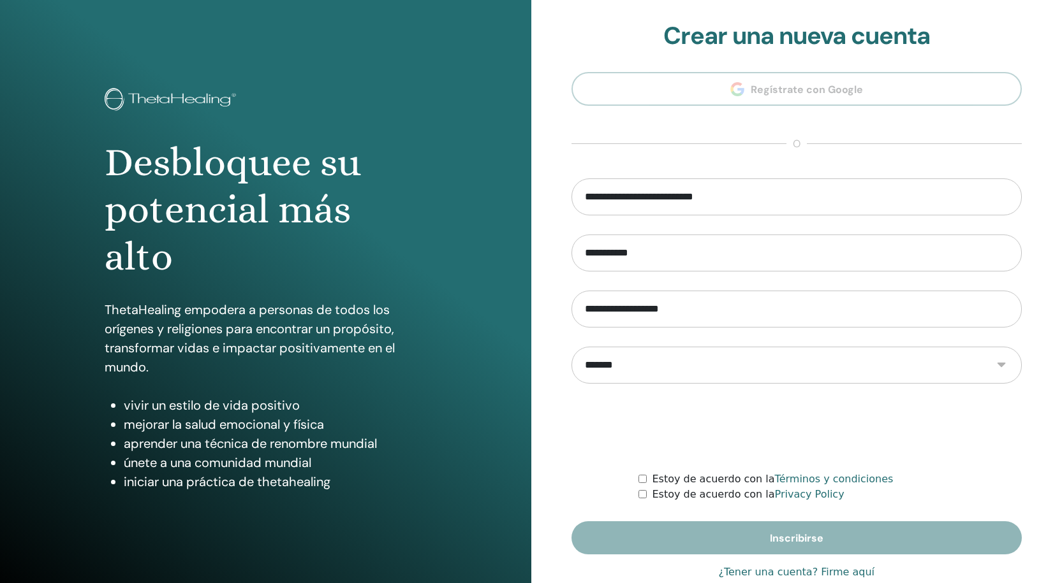 The image size is (1062, 583). What do you see at coordinates (809, 494) in the screenshot?
I see `a: Privacy Policy` at bounding box center [809, 494].